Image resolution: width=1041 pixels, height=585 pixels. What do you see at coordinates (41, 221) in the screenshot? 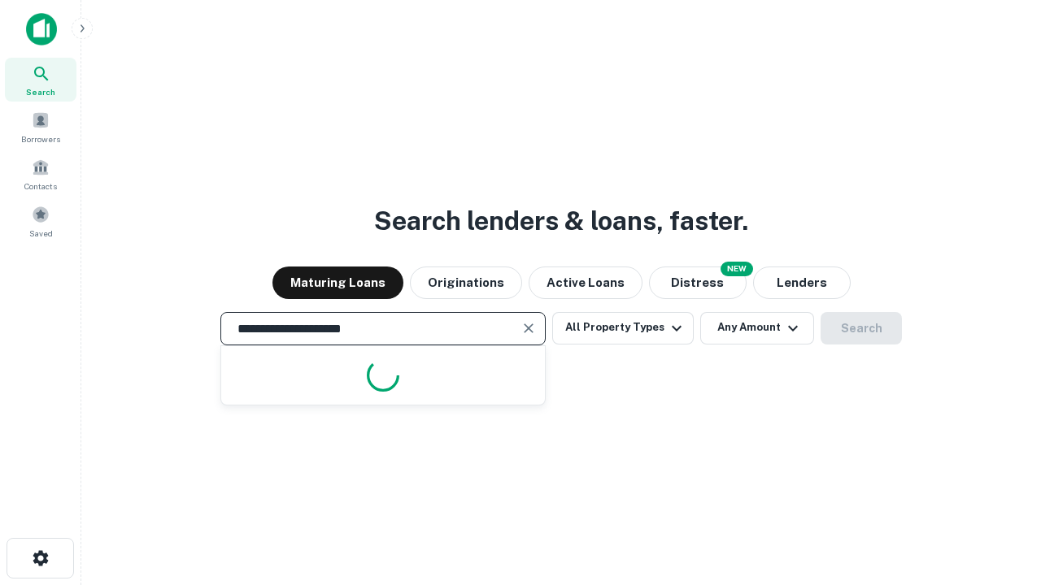
I see `a: Saved` at bounding box center [41, 221].